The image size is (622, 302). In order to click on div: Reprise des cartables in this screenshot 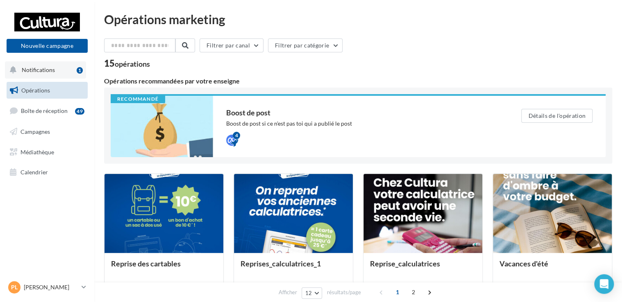, I will do `click(164, 268)`.